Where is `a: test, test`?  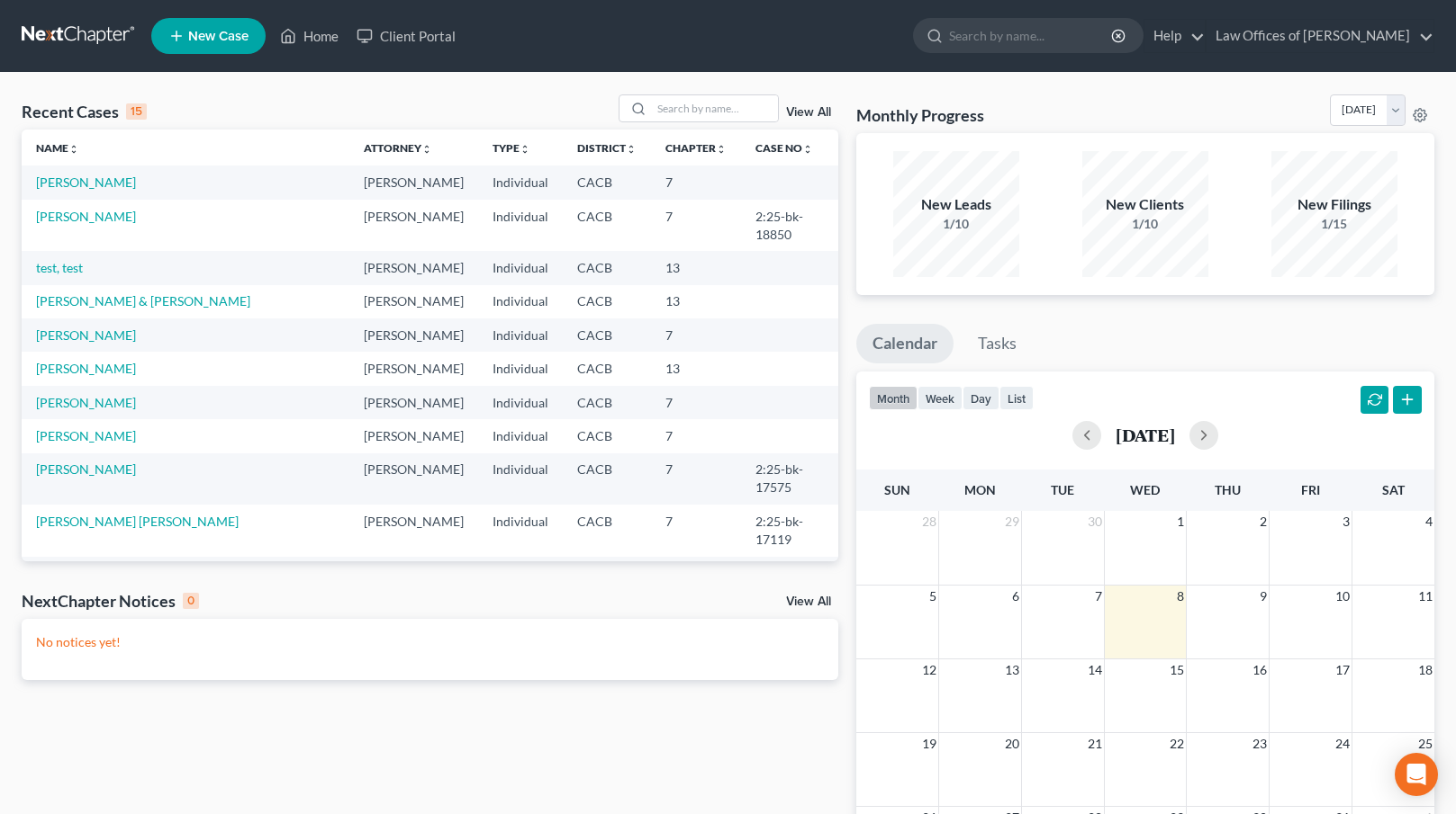
a: test, test is located at coordinates (59, 267).